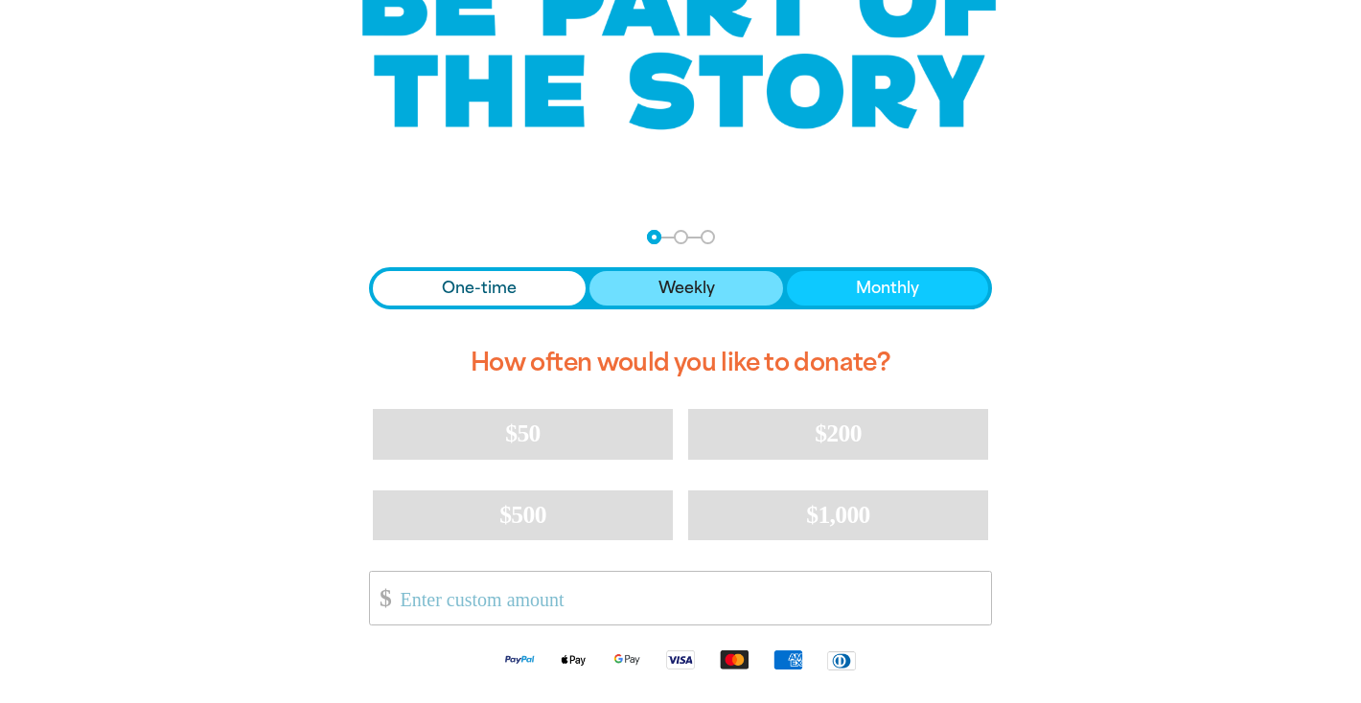 This screenshot has width=1361, height=703. What do you see at coordinates (686, 288) in the screenshot?
I see `button: Weekly` at bounding box center [686, 288].